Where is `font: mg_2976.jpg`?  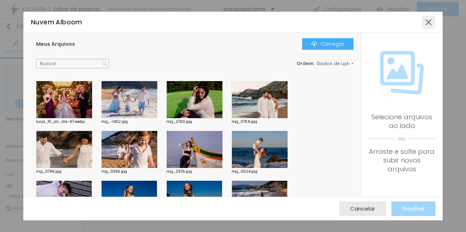
font: mg_2976.jpg is located at coordinates (179, 172).